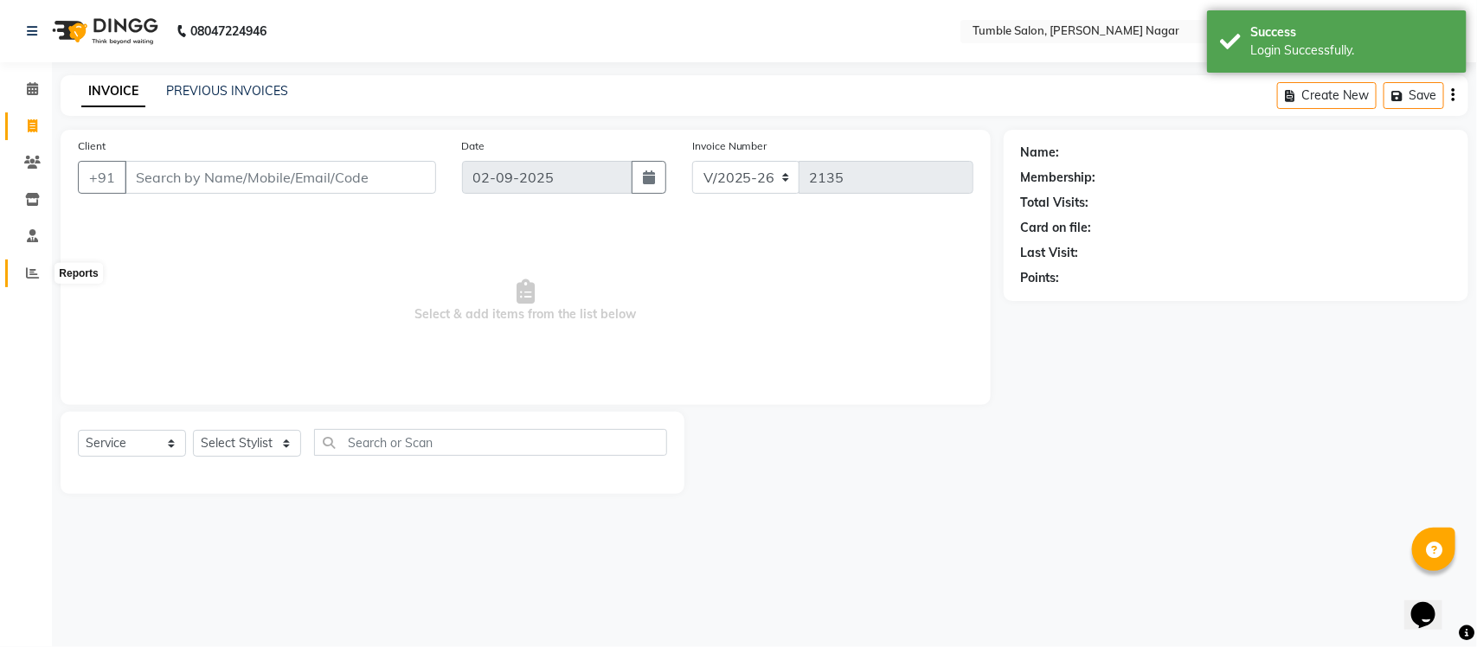  I want to click on div: Last Visit:, so click(1049, 253).